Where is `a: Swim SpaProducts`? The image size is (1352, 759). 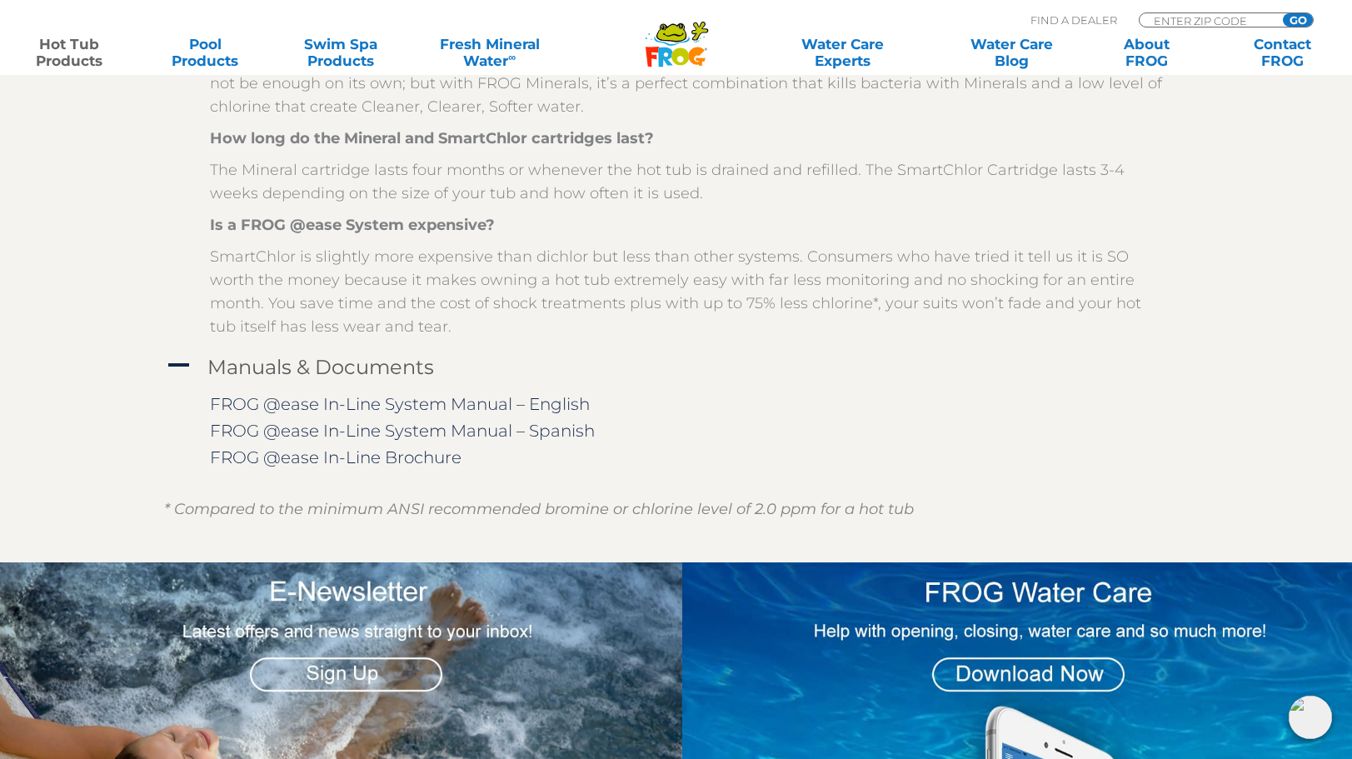
a: Swim SpaProducts is located at coordinates (341, 52).